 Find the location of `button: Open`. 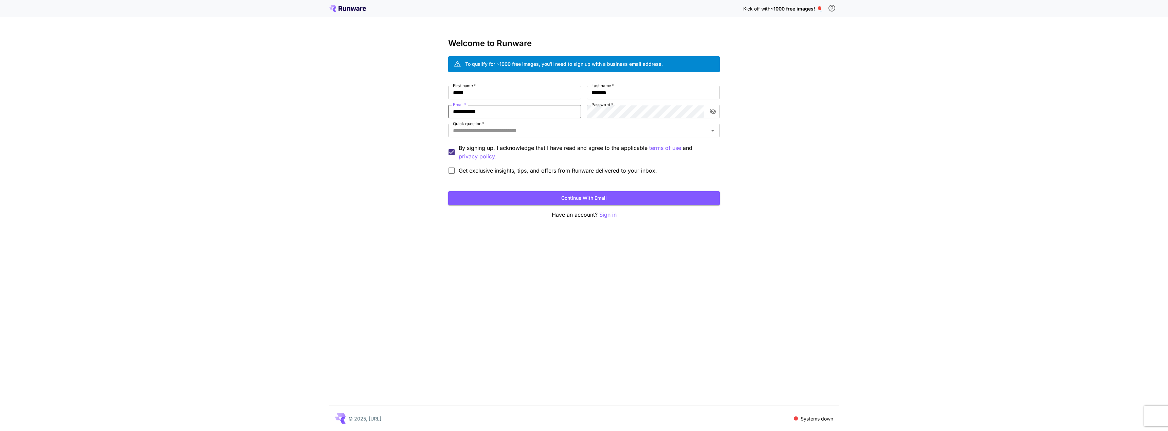

button: Open is located at coordinates (712, 131).